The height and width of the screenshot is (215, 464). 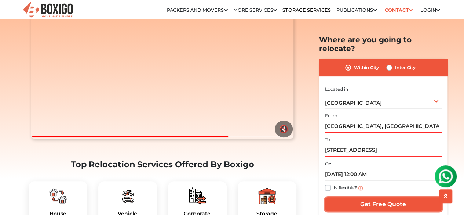 What do you see at coordinates (328, 139) in the screenshot?
I see `label: To` at bounding box center [328, 139].